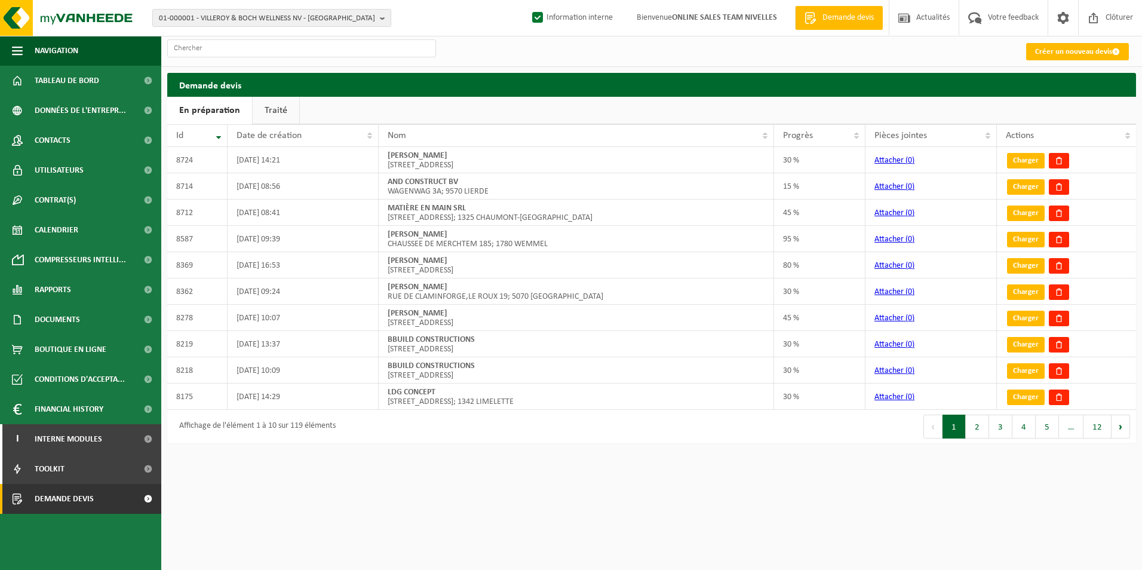  I want to click on span: Boutique en ligne, so click(70, 349).